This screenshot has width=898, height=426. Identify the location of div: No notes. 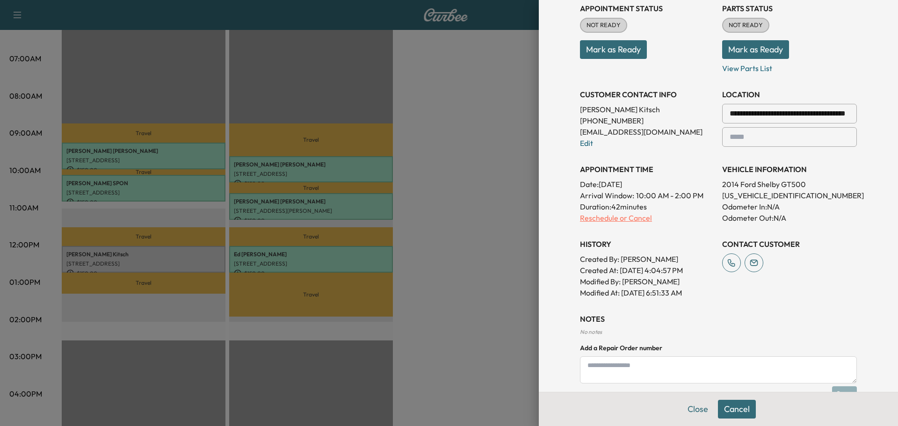
(718, 332).